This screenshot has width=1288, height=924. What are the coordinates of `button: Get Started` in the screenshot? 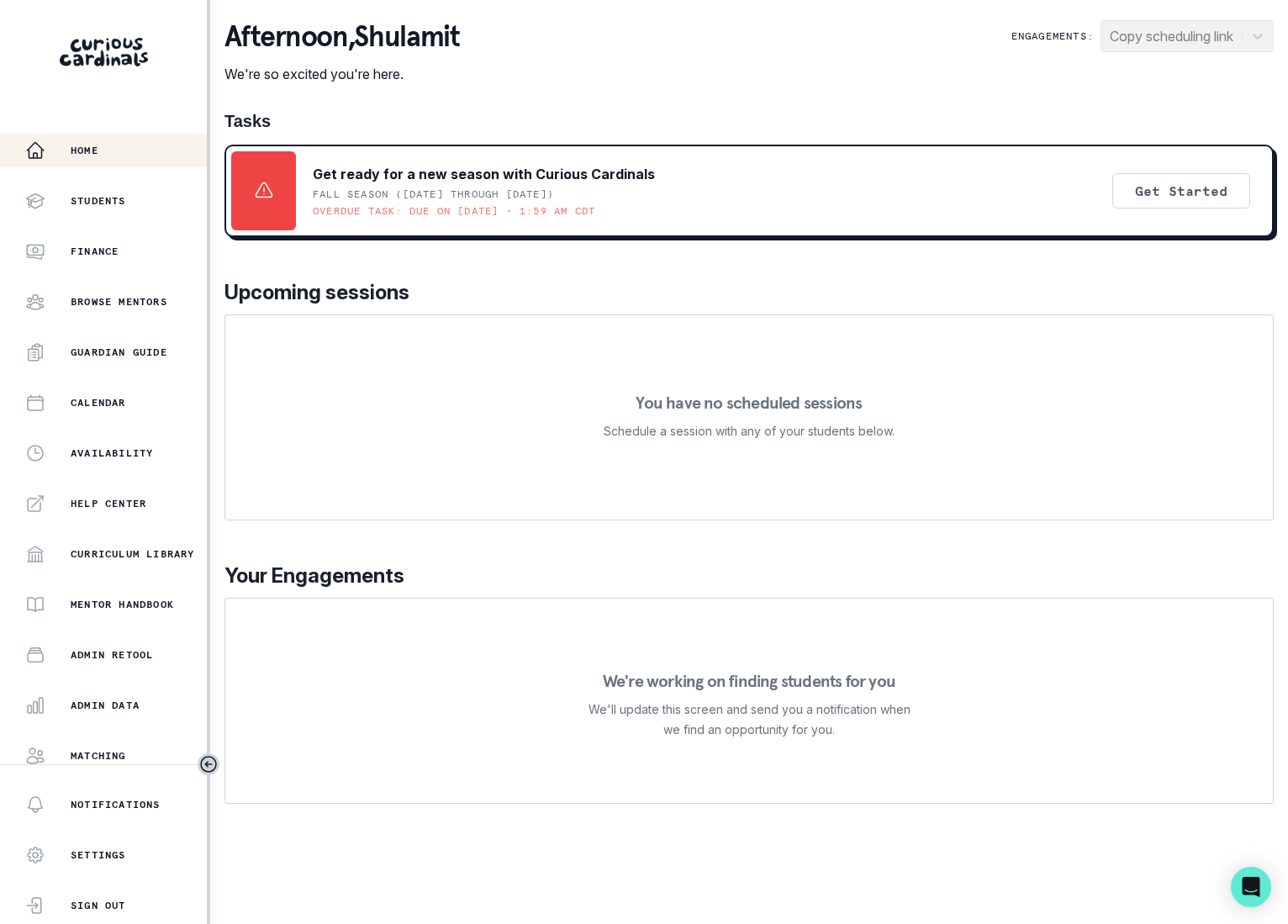 It's located at (1181, 191).